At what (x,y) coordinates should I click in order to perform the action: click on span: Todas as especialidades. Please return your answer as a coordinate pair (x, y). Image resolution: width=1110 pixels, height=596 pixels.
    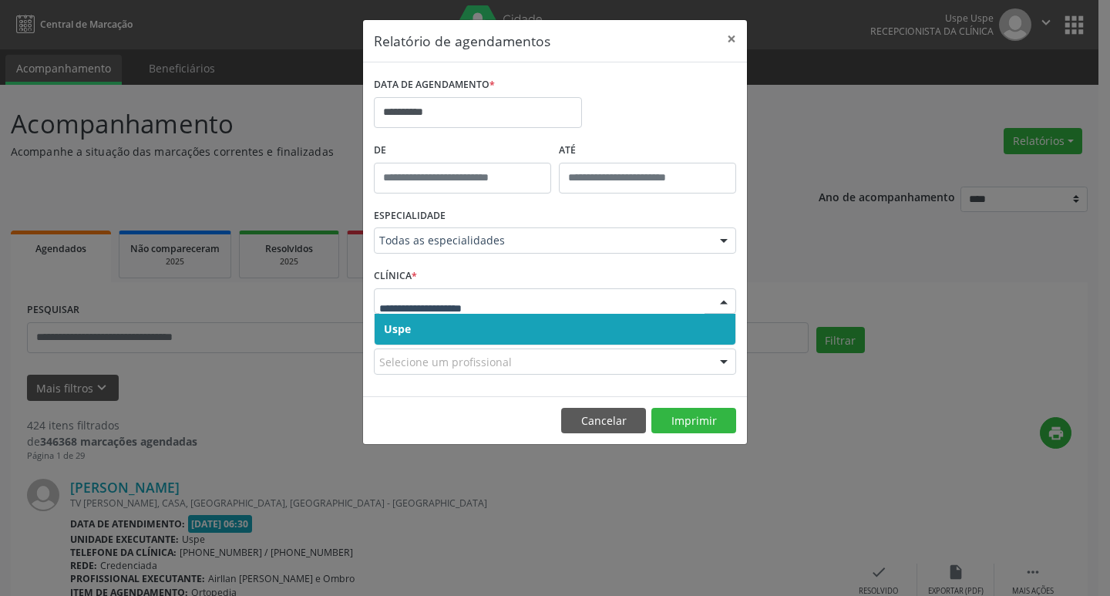
    Looking at the image, I should click on (542, 241).